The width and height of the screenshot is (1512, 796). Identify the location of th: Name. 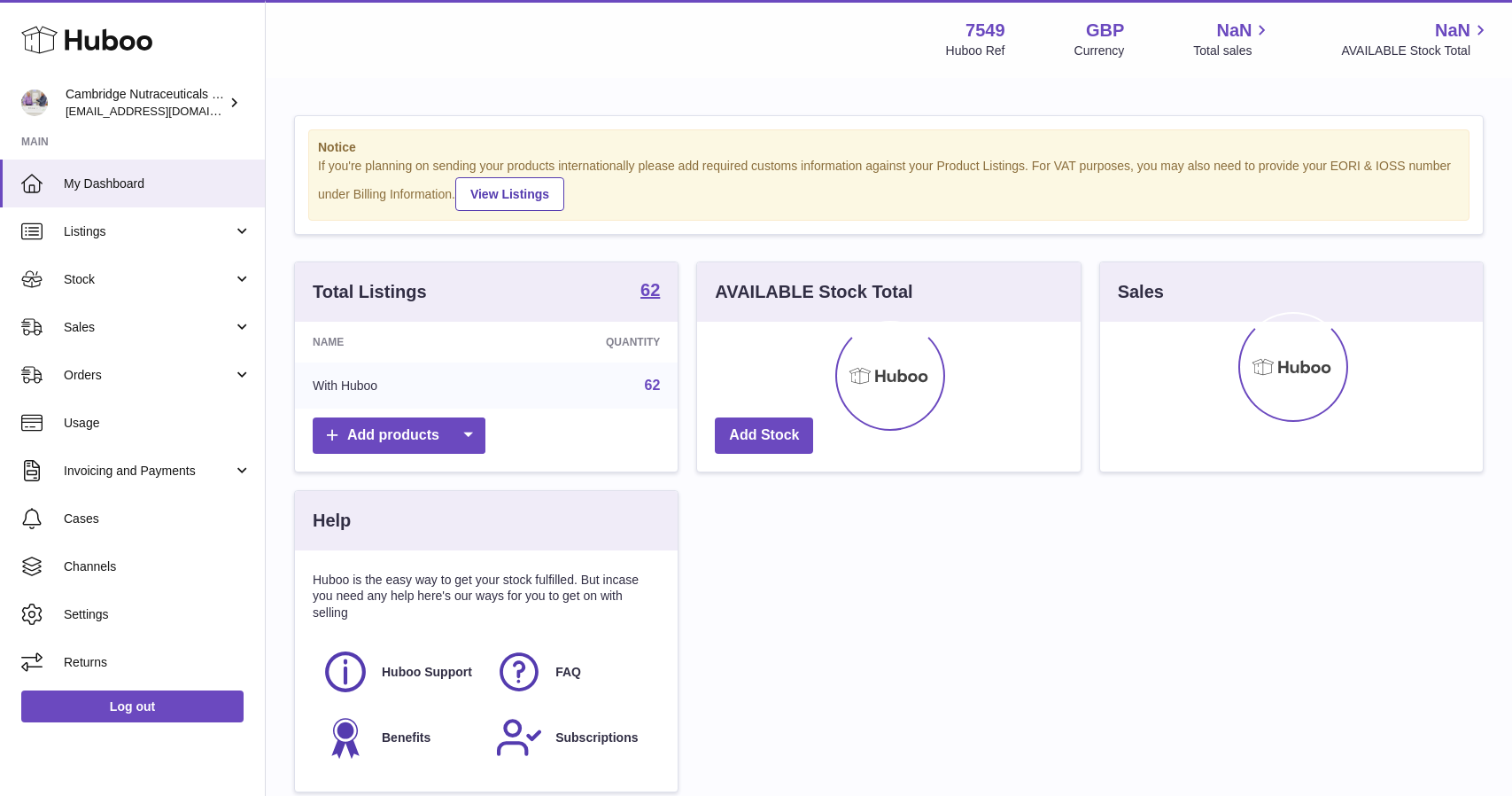
(396, 342).